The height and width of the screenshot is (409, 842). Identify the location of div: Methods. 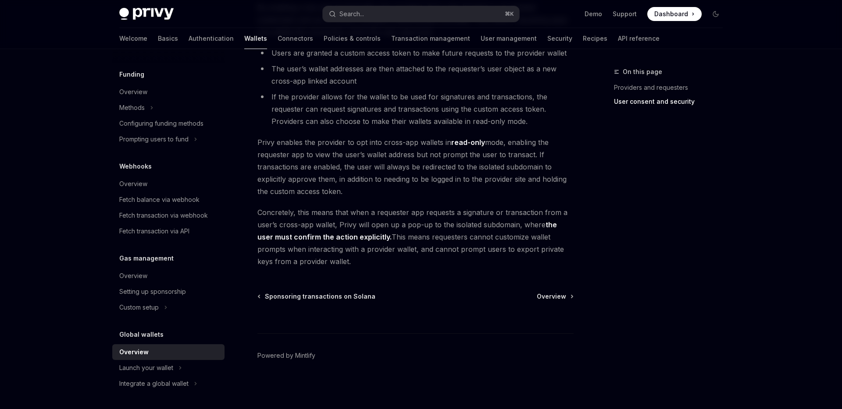
(132, 108).